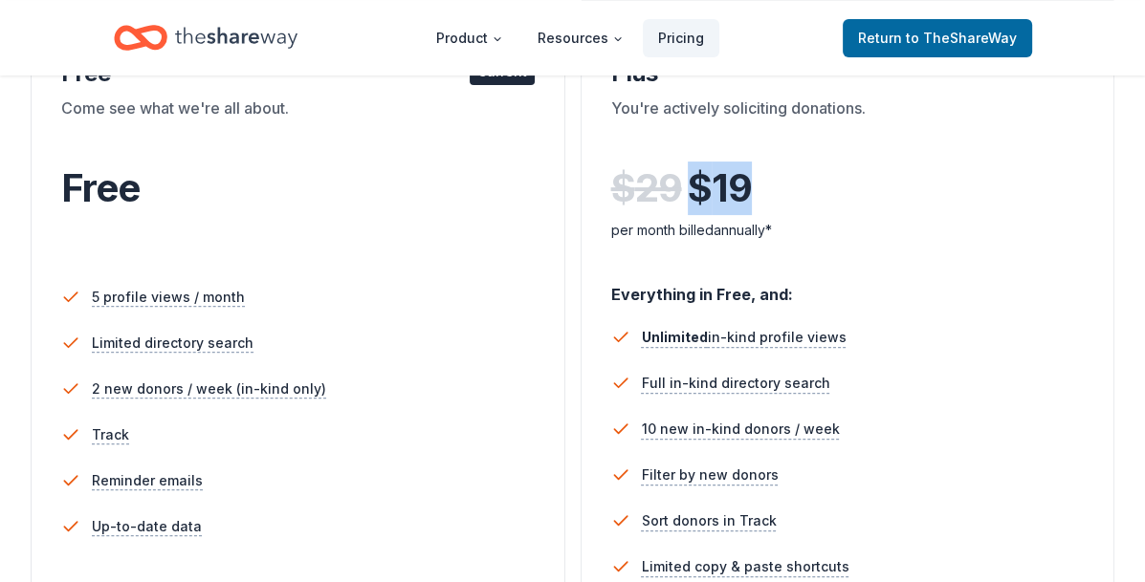 The height and width of the screenshot is (582, 1145). Describe the element at coordinates (719, 188) in the screenshot. I see `span: $ 19` at that location.